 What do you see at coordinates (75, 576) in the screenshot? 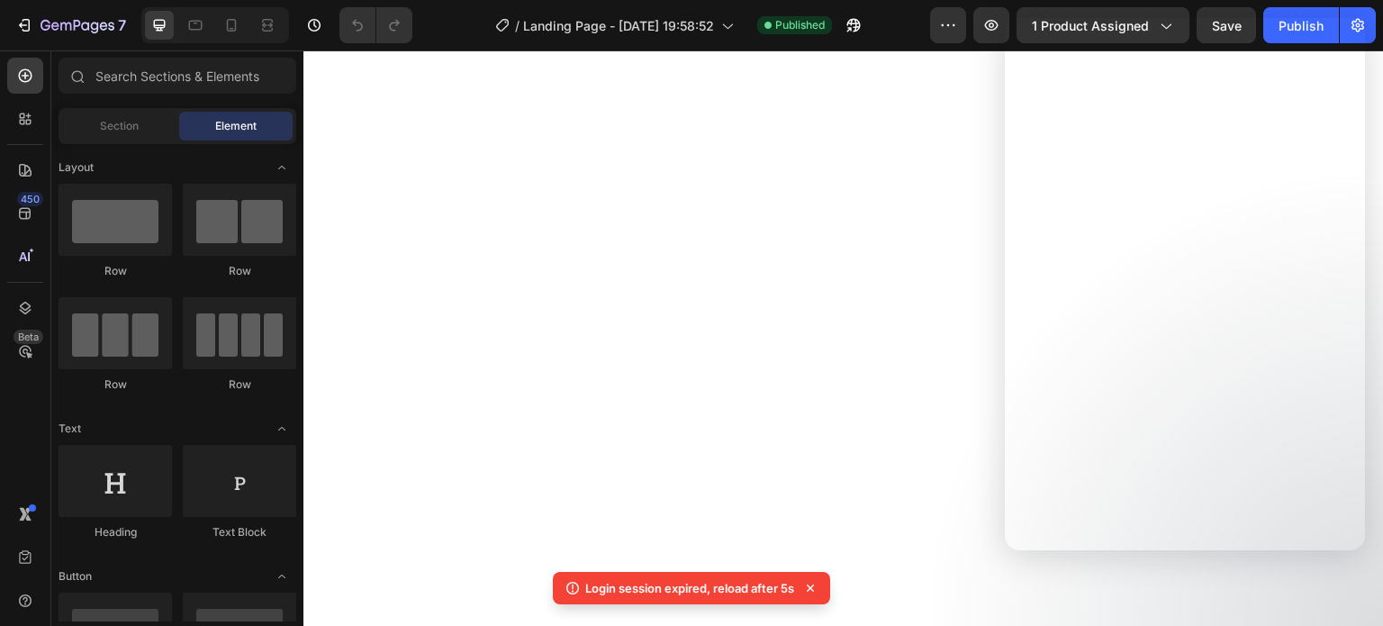
I see `span: Button` at bounding box center [75, 576].